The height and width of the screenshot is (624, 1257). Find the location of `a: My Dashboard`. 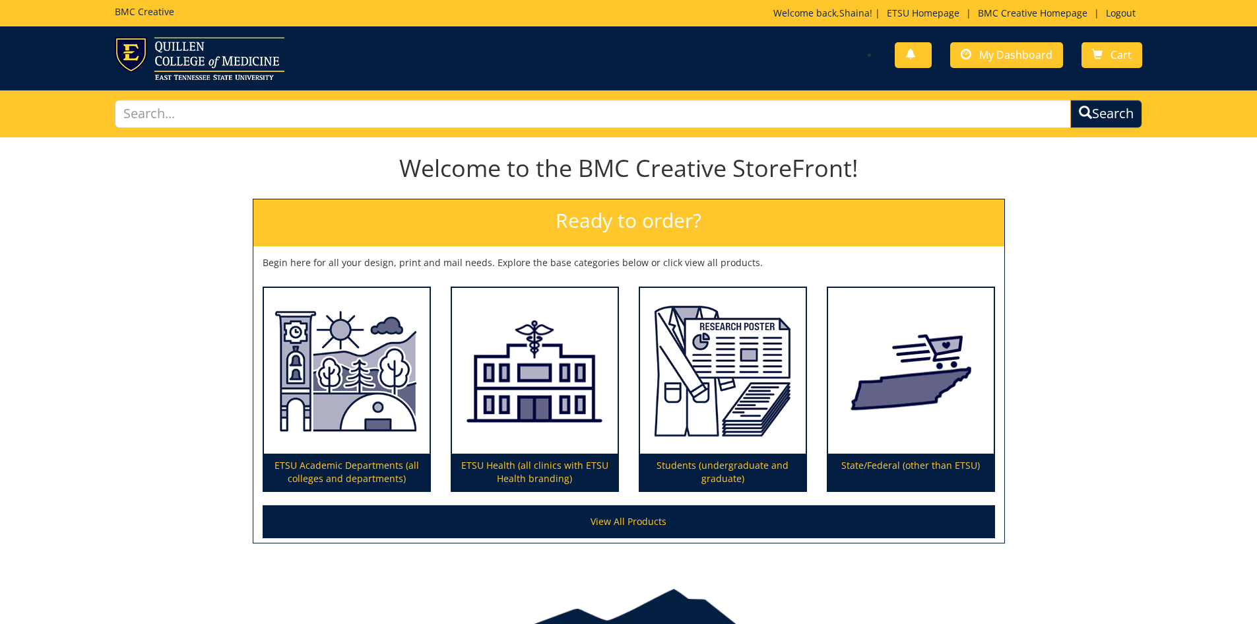

a: My Dashboard is located at coordinates (1006, 55).